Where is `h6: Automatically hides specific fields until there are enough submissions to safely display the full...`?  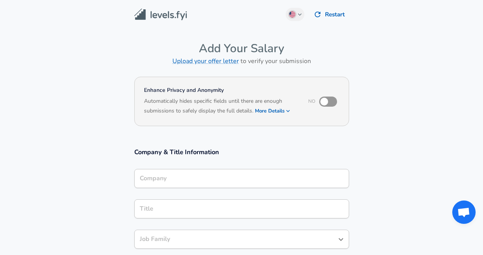 h6: Automatically hides specific fields until there are enough submissions to safely display the full... is located at coordinates (221, 107).